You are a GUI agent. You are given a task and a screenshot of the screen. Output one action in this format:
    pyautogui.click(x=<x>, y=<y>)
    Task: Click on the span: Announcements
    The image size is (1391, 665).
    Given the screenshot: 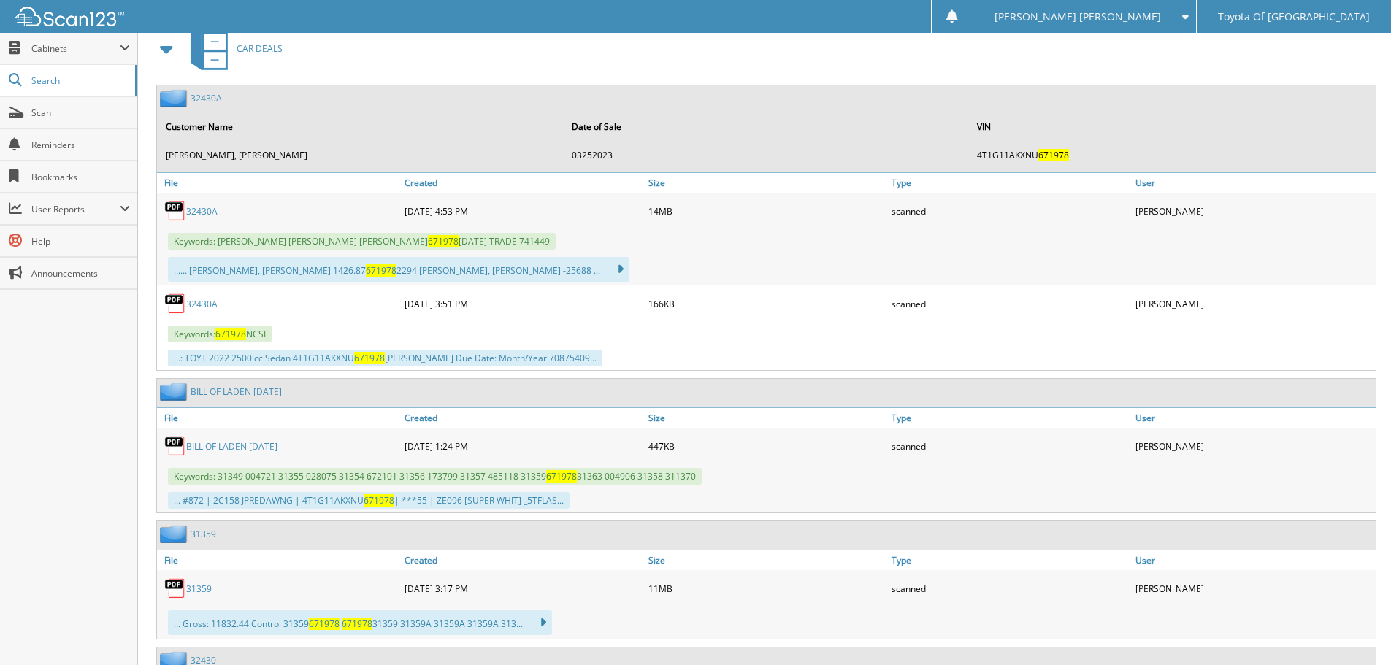 What is the action you would take?
    pyautogui.click(x=80, y=273)
    